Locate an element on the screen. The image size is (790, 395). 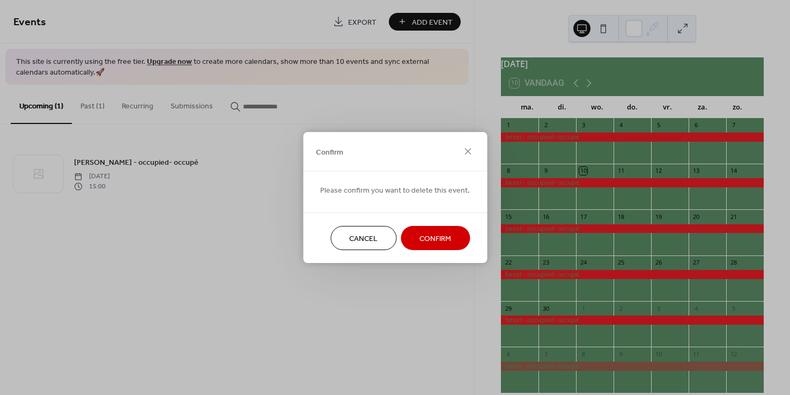
button: Cancel is located at coordinates (363, 237).